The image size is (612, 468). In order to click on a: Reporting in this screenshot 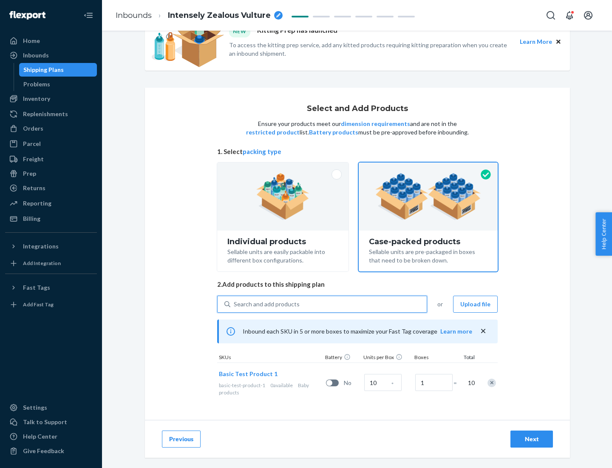, I will do `click(51, 203)`.